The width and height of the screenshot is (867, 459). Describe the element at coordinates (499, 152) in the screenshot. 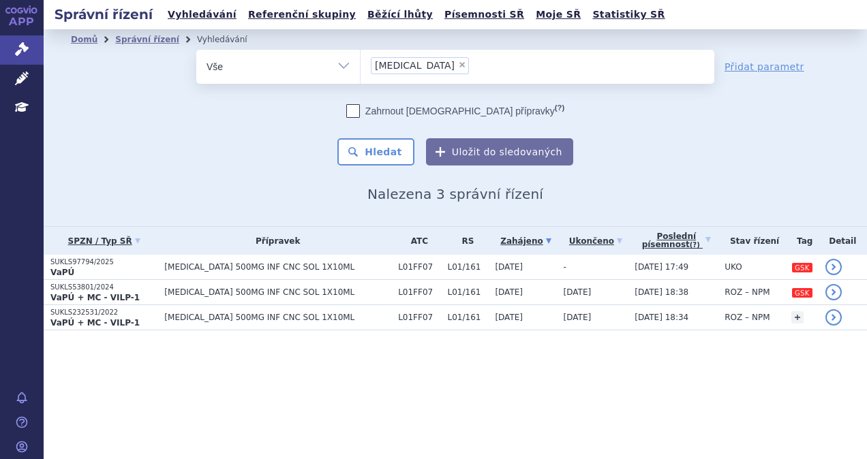

I see `button: Uložit do sledovaných` at that location.